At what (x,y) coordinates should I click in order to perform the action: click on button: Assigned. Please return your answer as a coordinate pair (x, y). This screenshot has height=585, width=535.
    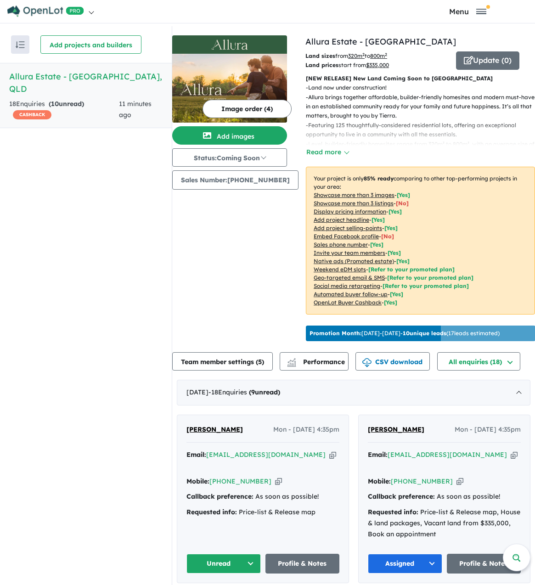
    Looking at the image, I should click on (405, 564).